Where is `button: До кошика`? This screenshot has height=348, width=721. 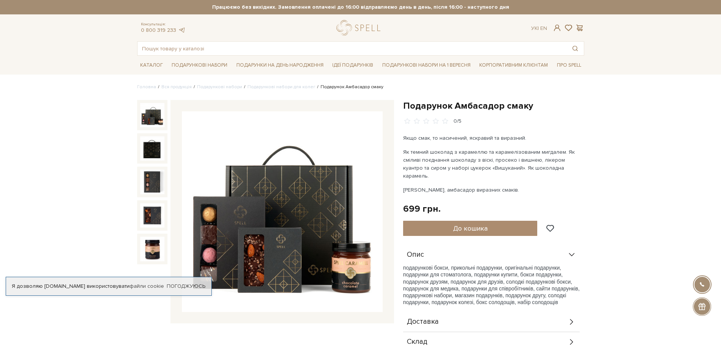 button: До кошика is located at coordinates (470, 229).